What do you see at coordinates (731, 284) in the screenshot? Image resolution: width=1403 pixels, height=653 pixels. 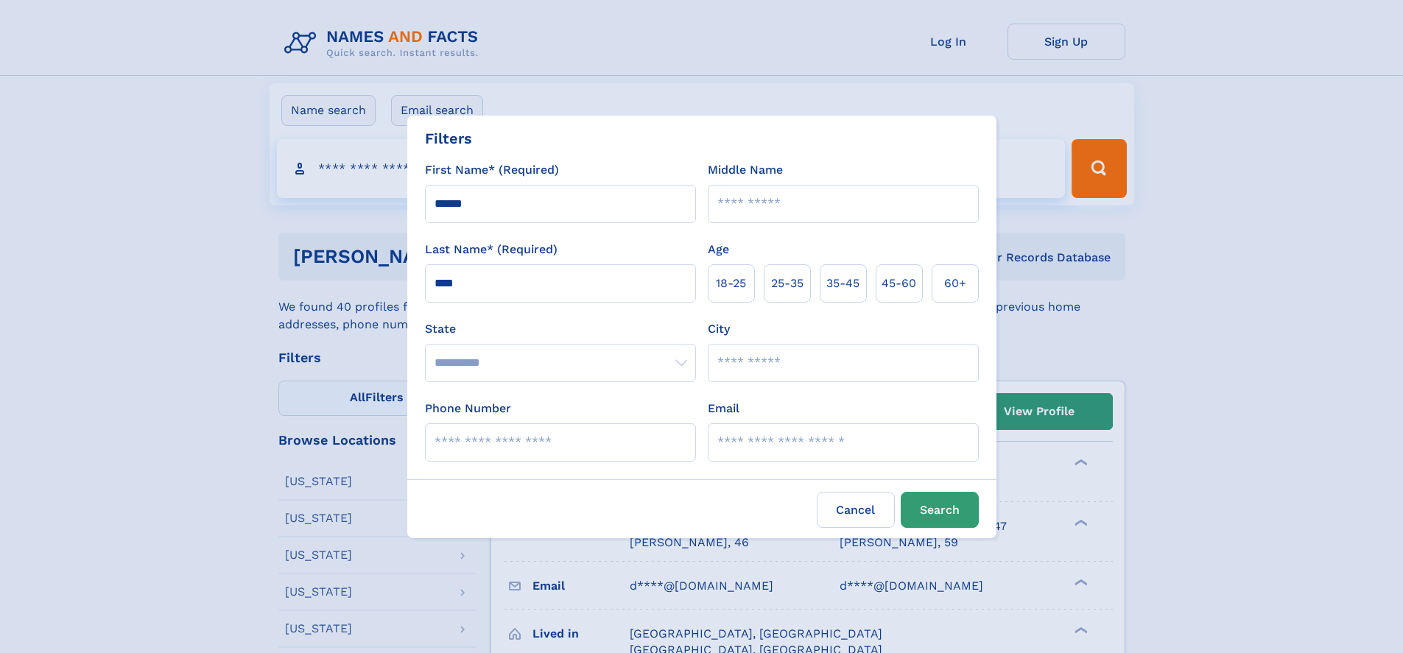 I see `span: 18‑25` at bounding box center [731, 284].